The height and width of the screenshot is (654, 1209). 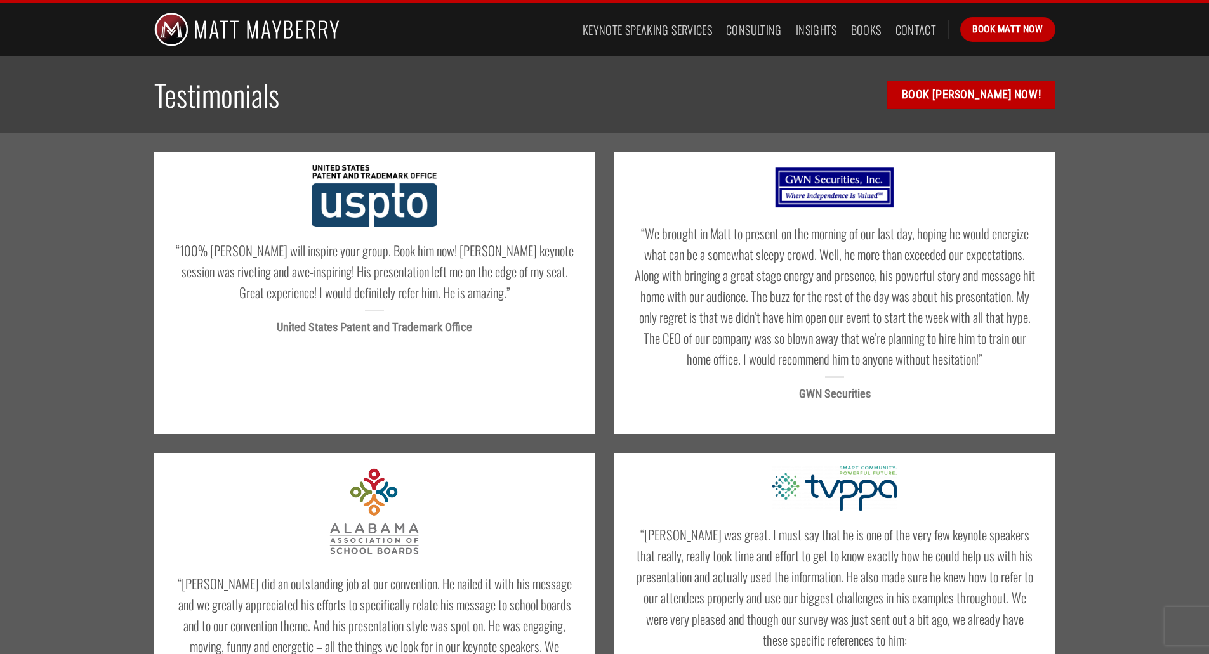 I want to click on strong: United States Patent and Trademark Office, so click(x=374, y=327).